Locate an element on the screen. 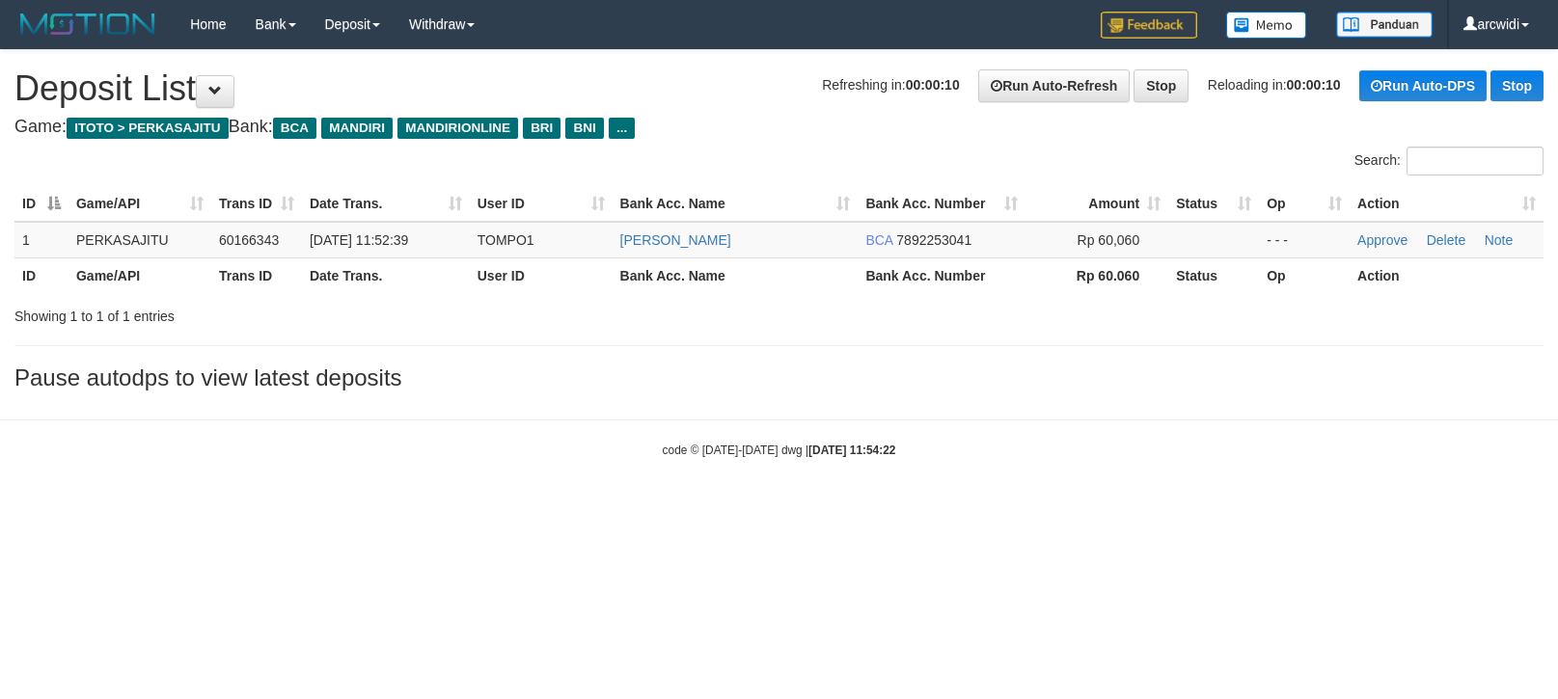 This screenshot has height=699, width=1558. span: Rp 60,060 is located at coordinates (1108, 240).